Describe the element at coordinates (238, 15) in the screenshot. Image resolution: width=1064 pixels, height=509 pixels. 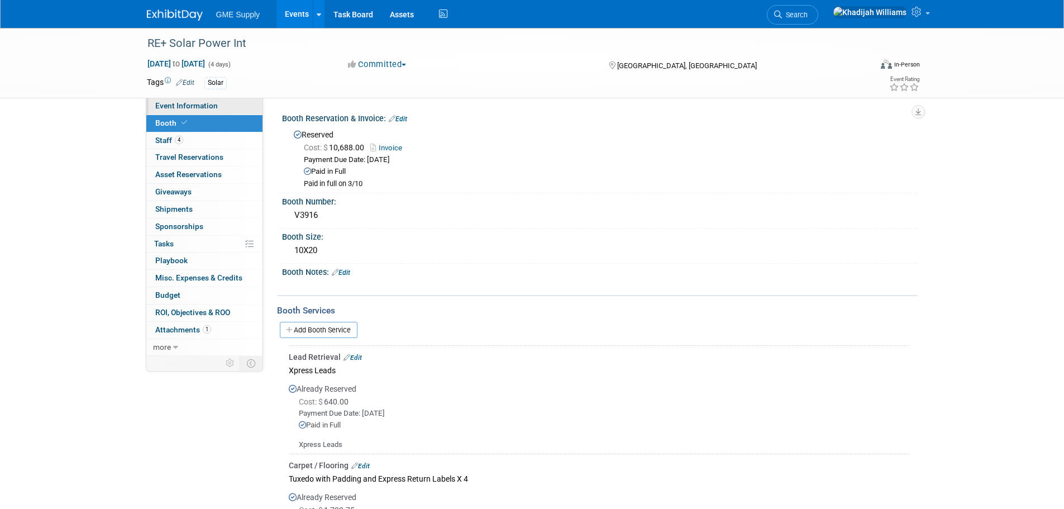
I see `span: GME Supply` at that location.